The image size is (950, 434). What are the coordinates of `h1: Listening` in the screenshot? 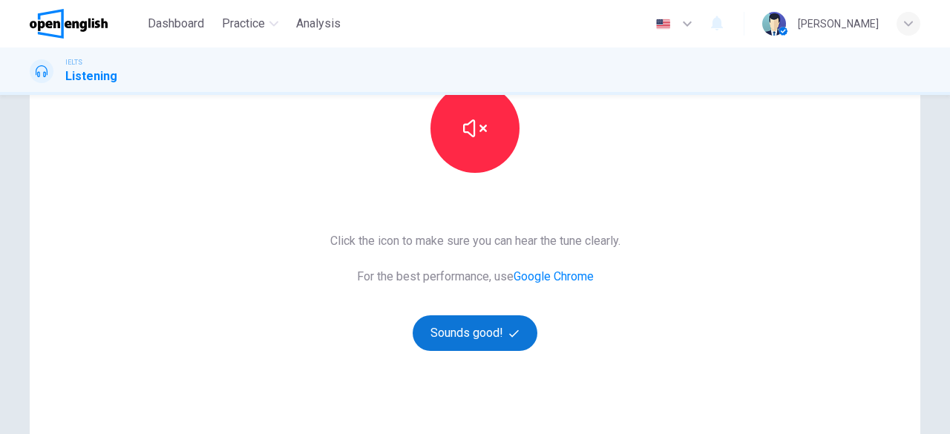 It's located at (91, 76).